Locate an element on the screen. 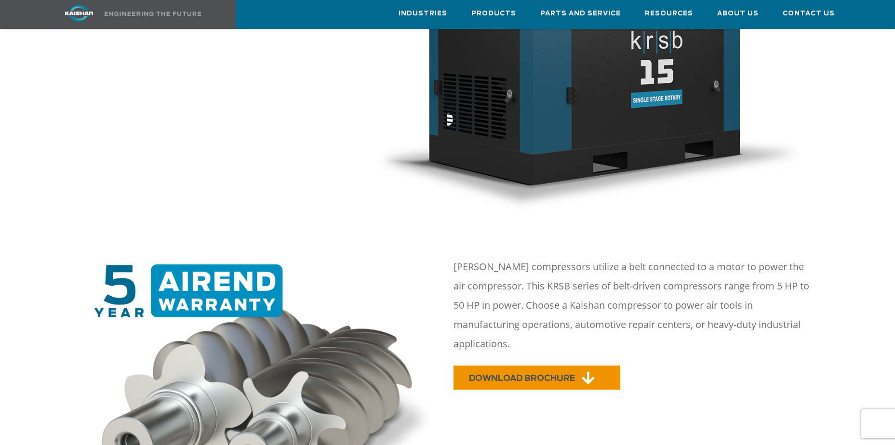 The image size is (895, 445). span: Contact Us is located at coordinates (809, 13).